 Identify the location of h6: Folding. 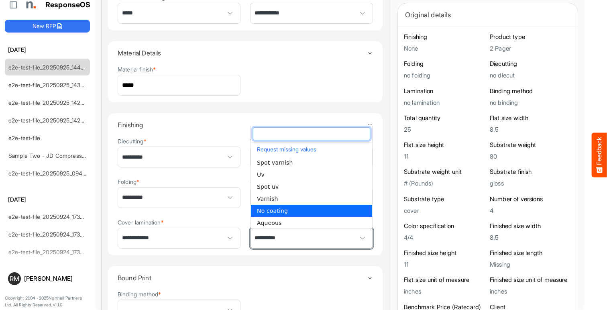
(445, 64).